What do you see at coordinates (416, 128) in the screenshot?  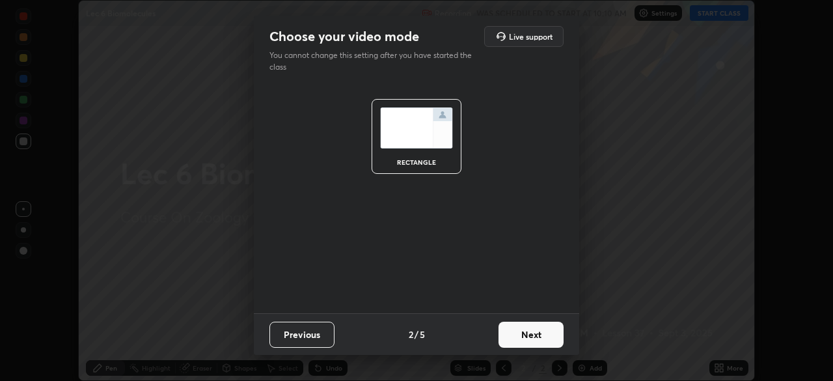 I see `img: normalScreenIcon.ae25ed63.svg` at bounding box center [416, 128].